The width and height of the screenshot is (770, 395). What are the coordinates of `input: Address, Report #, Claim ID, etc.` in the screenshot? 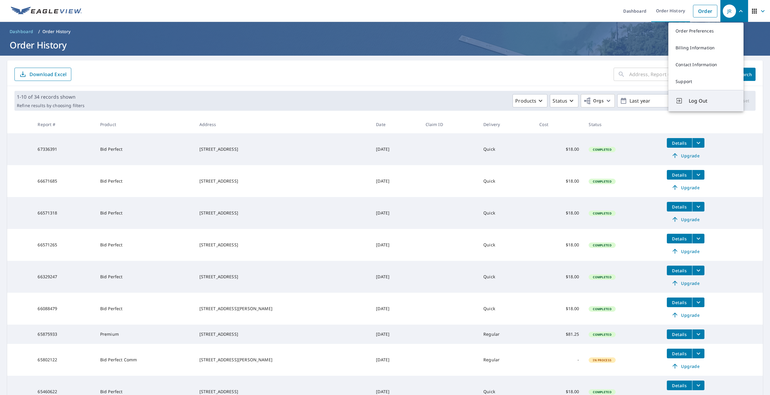 It's located at (679, 74).